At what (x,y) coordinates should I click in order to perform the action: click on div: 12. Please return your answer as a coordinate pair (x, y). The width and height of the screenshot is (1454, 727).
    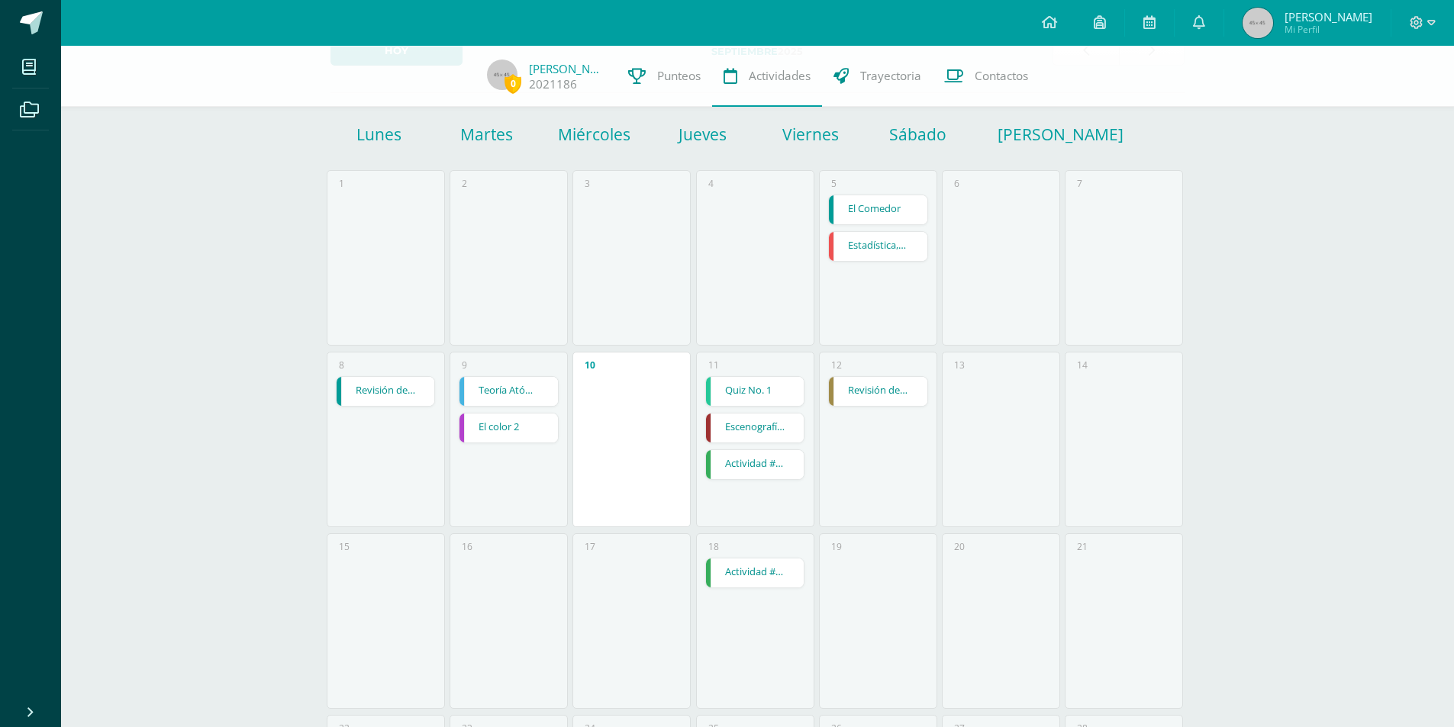
    Looking at the image, I should click on (836, 365).